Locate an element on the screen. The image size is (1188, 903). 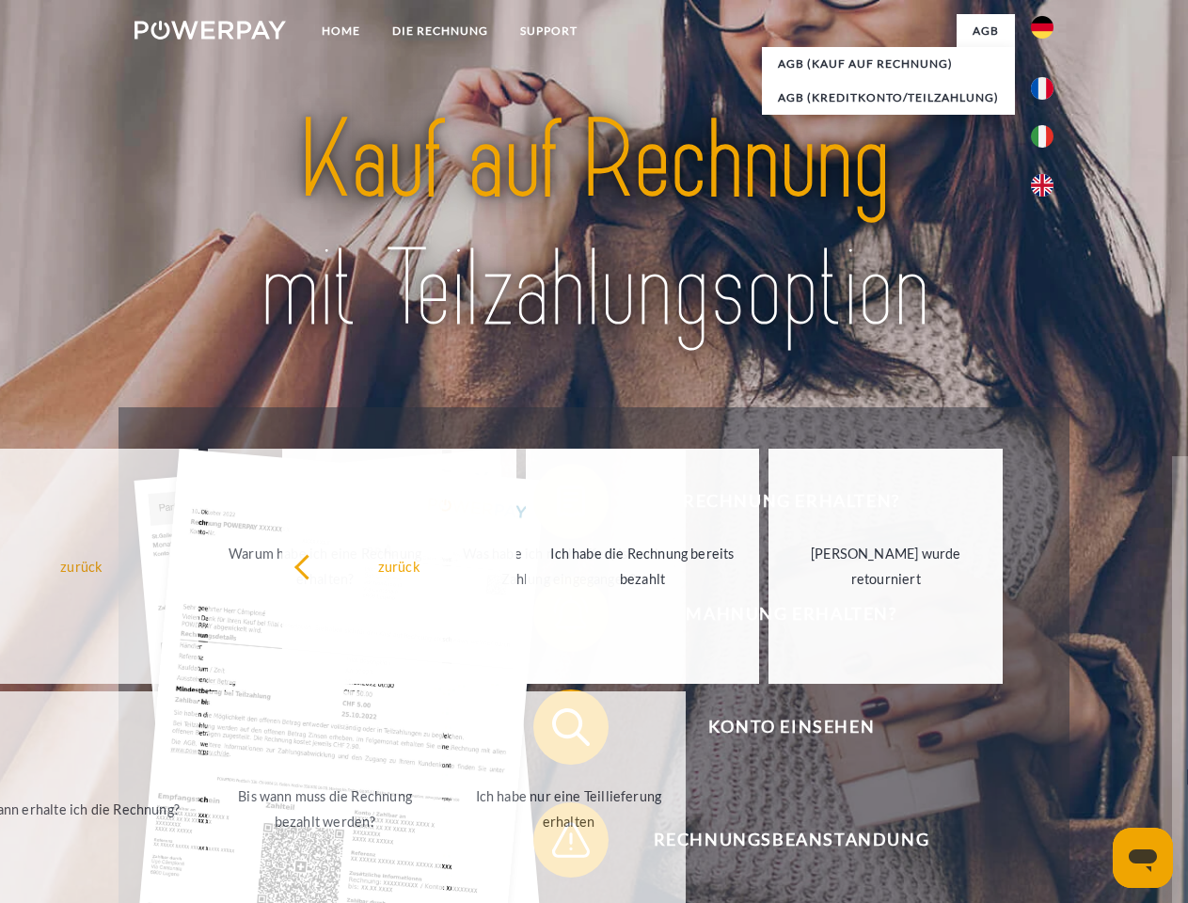
img: fr is located at coordinates (1042, 88).